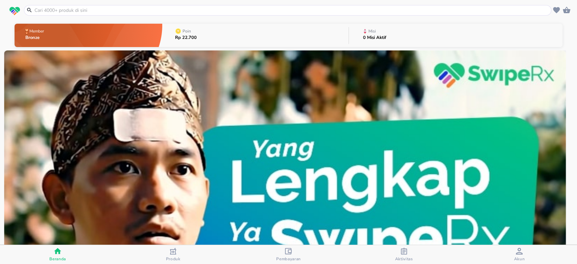 Image resolution: width=577 pixels, height=264 pixels. Describe the element at coordinates (187, 31) in the screenshot. I see `p: Poin` at that location.